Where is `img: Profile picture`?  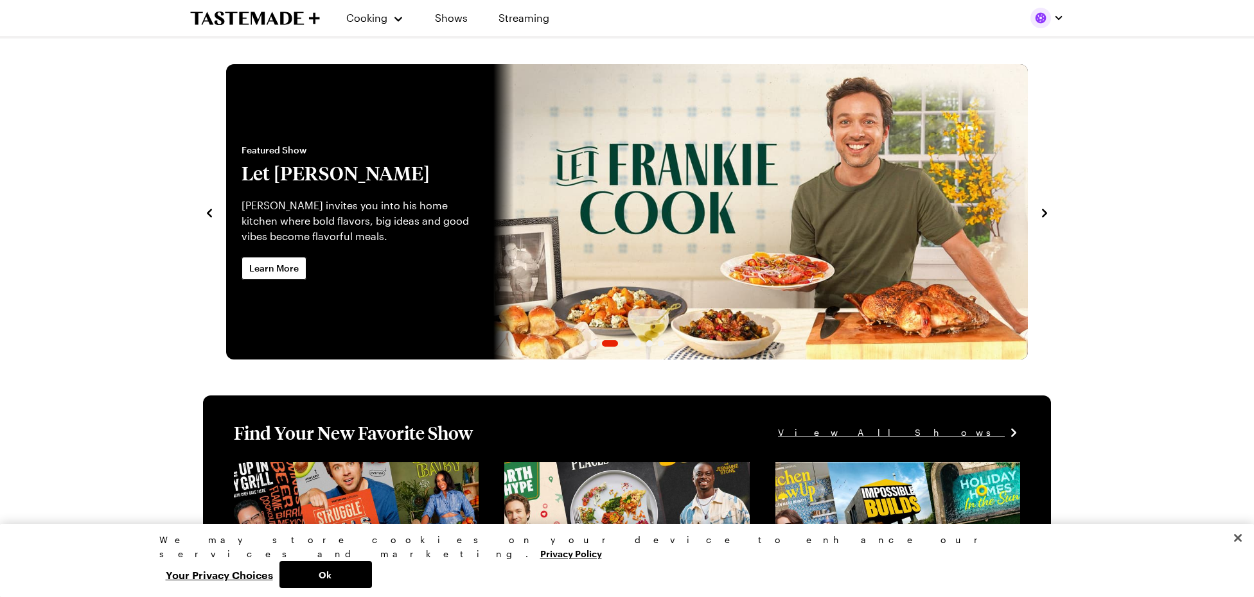
img: Profile picture is located at coordinates (1041, 18).